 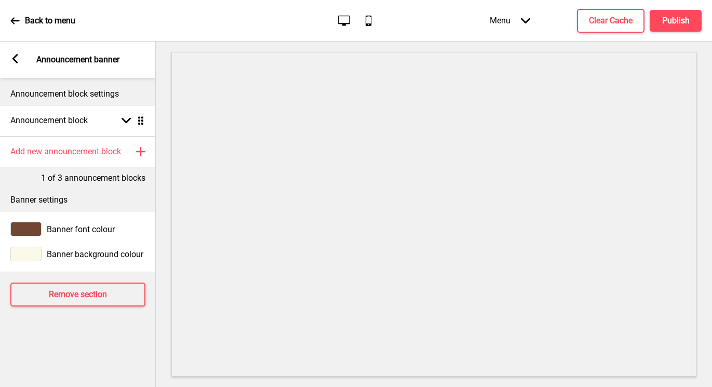 What do you see at coordinates (50, 21) in the screenshot?
I see `p: Back to menu` at bounding box center [50, 21].